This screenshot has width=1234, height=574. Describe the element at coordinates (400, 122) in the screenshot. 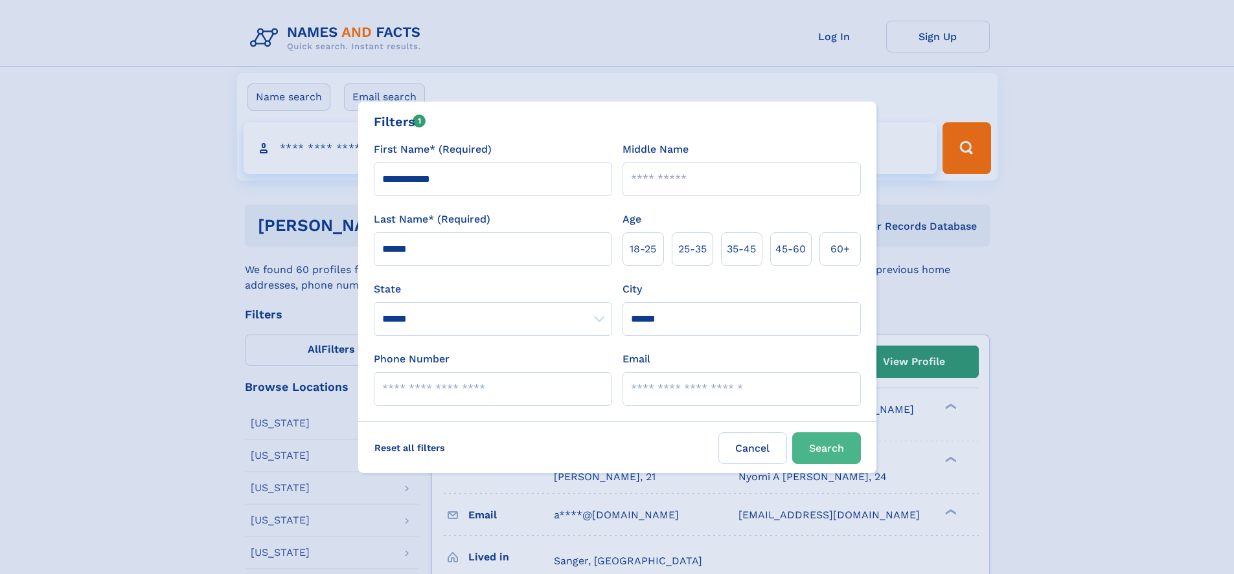

I see `div: Filters` at that location.